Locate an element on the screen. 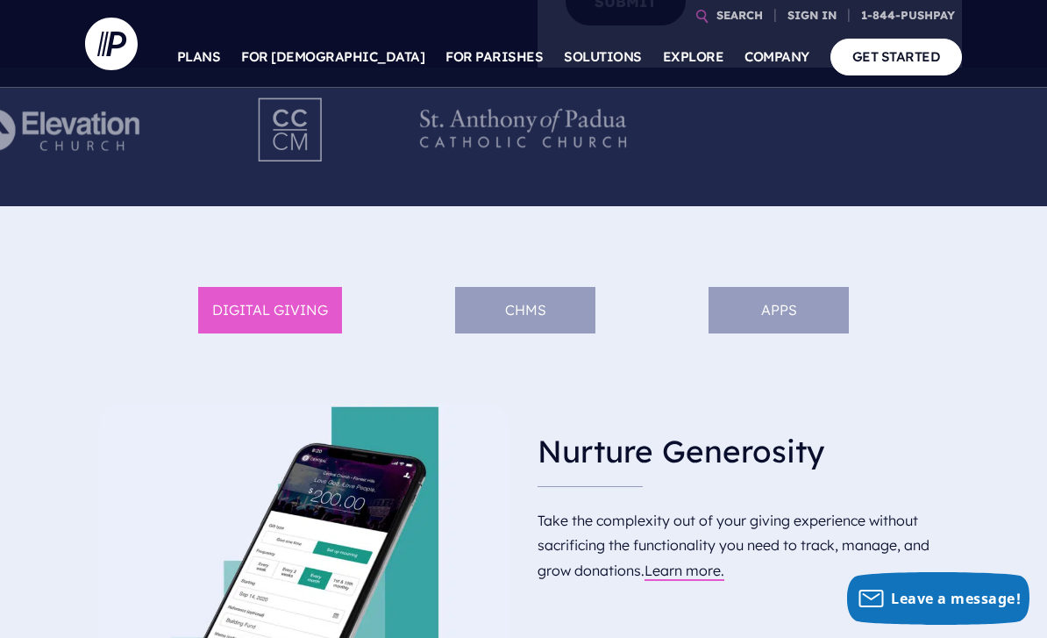  a: FOR PARISHES is located at coordinates (494, 57).